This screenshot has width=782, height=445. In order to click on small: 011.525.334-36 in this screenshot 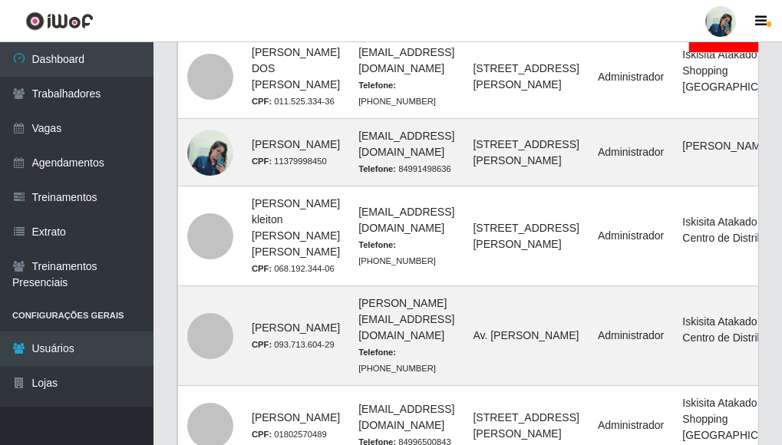, I will do `click(293, 101)`.